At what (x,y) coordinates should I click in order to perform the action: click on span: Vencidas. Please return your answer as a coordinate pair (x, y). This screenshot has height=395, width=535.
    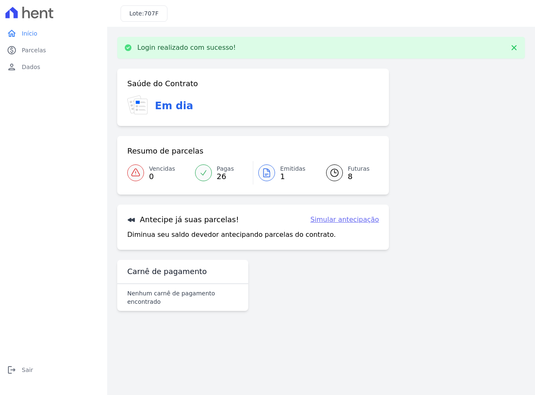
    Looking at the image, I should click on (162, 169).